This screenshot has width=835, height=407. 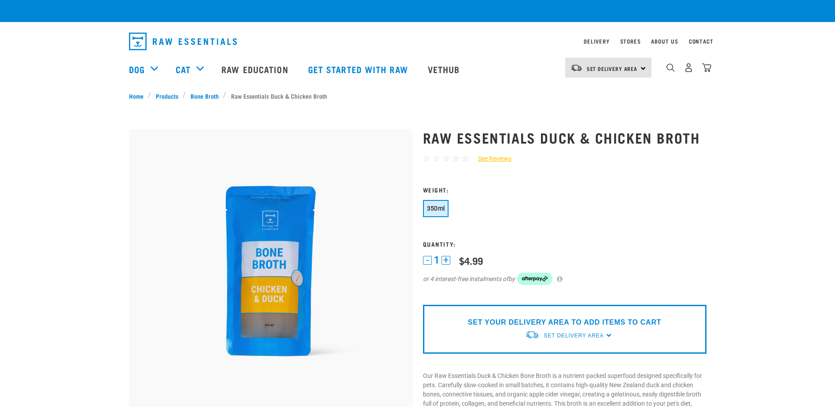 I want to click on p: SET YOUR DELIVERY AREA TO ADD ITEMS TO CART, so click(x=564, y=322).